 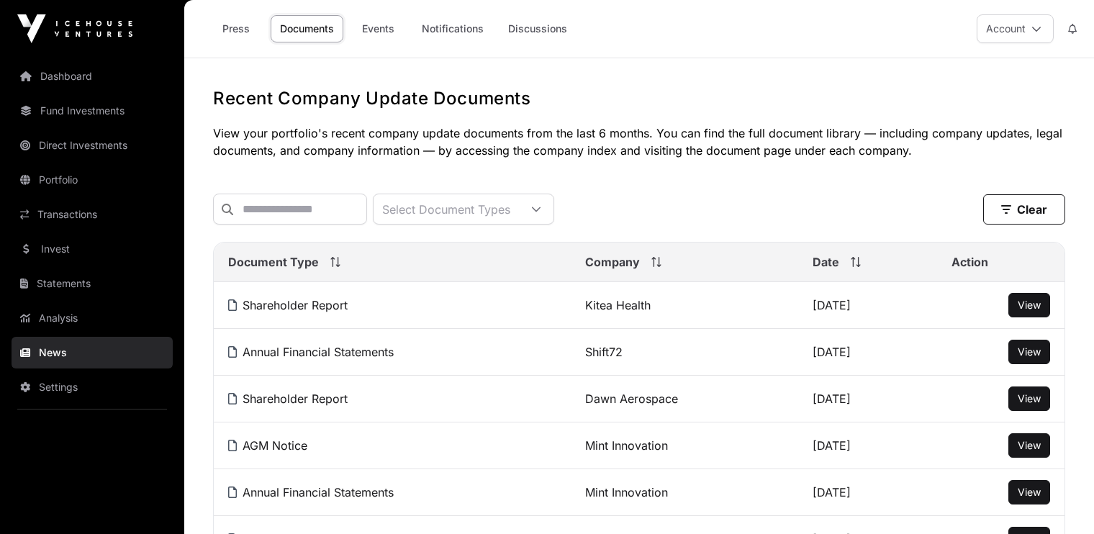 What do you see at coordinates (92, 214) in the screenshot?
I see `a: Transactions` at bounding box center [92, 214].